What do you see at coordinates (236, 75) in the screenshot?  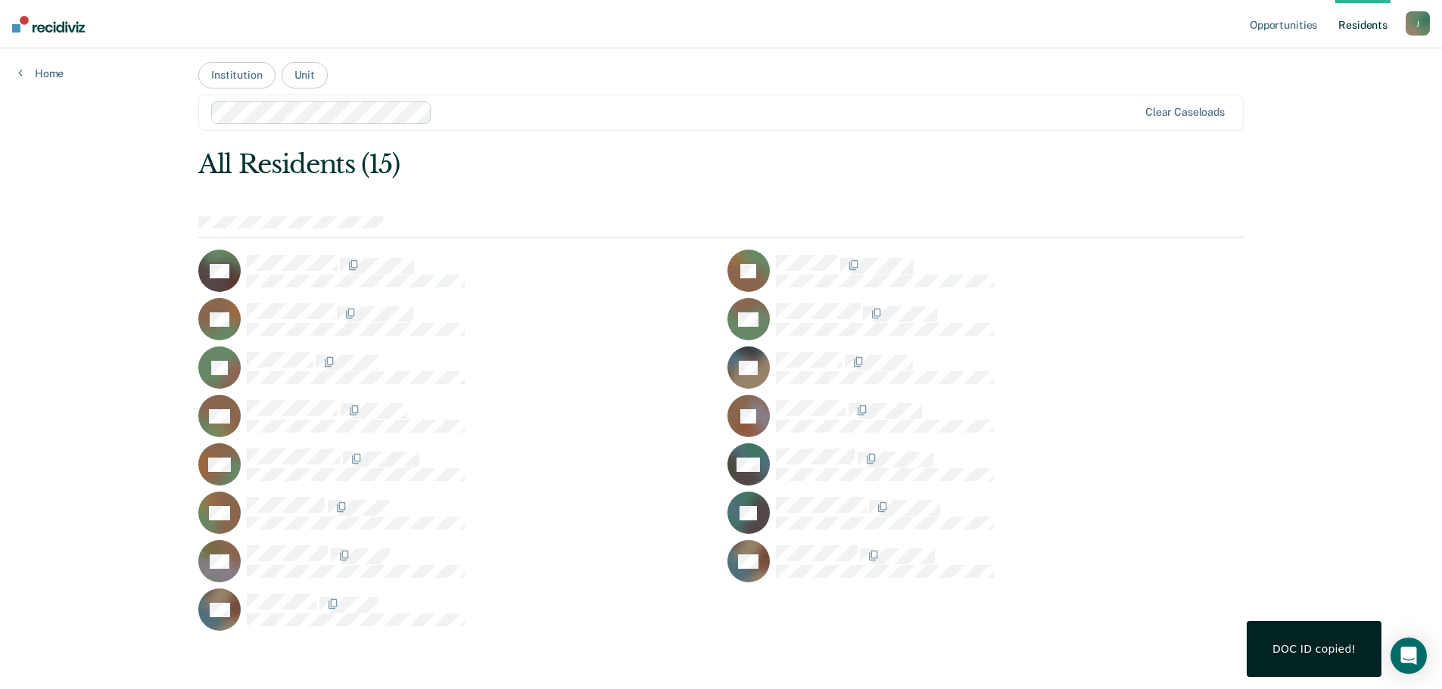 I see `button: Institution` at bounding box center [236, 75].